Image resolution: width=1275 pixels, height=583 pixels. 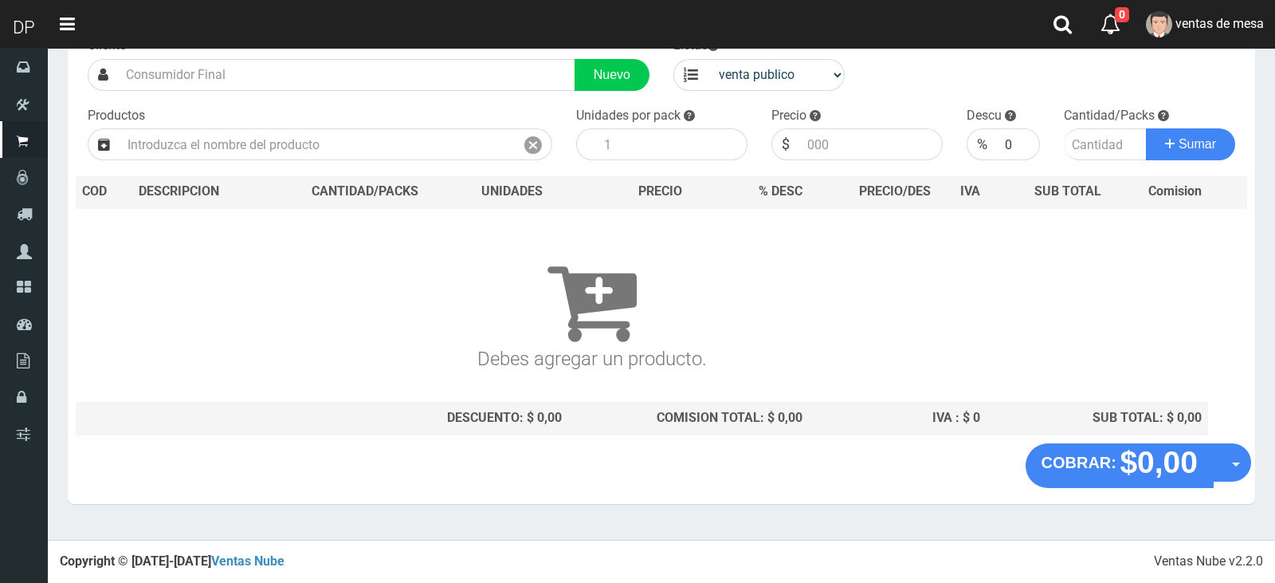 I want to click on button: COBRAR: $0,00, so click(x=1120, y=466).